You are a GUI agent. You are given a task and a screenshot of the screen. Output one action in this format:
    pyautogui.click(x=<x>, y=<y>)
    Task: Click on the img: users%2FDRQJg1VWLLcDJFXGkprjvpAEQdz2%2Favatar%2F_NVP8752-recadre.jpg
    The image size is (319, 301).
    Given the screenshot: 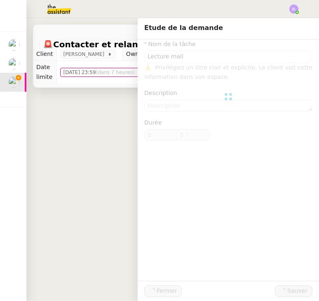 What is the action you would take?
    pyautogui.click(x=14, y=82)
    